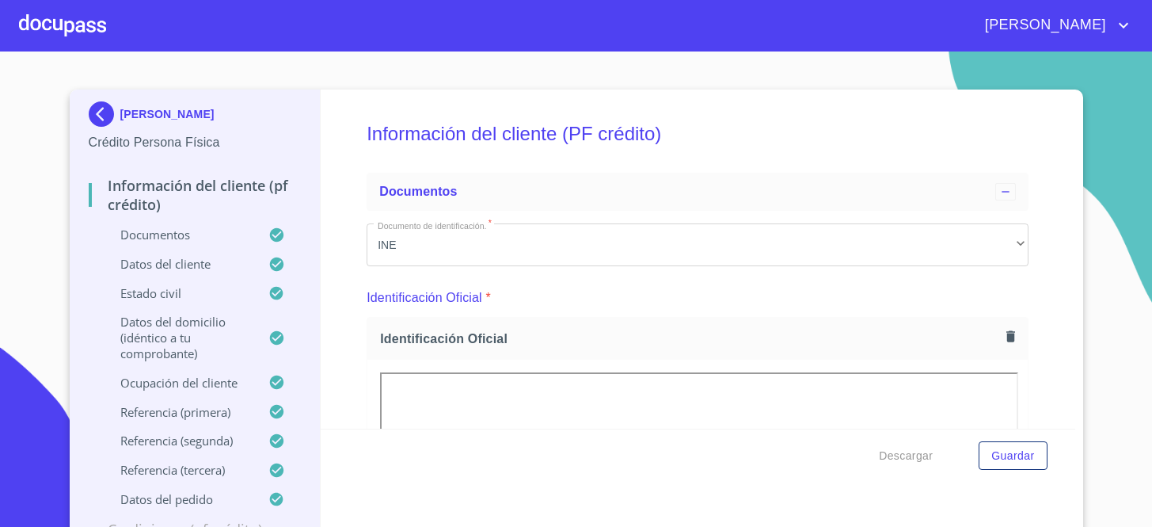 Image resolution: width=1152 pixels, height=527 pixels. I want to click on p: Referencia (tercera), so click(179, 470).